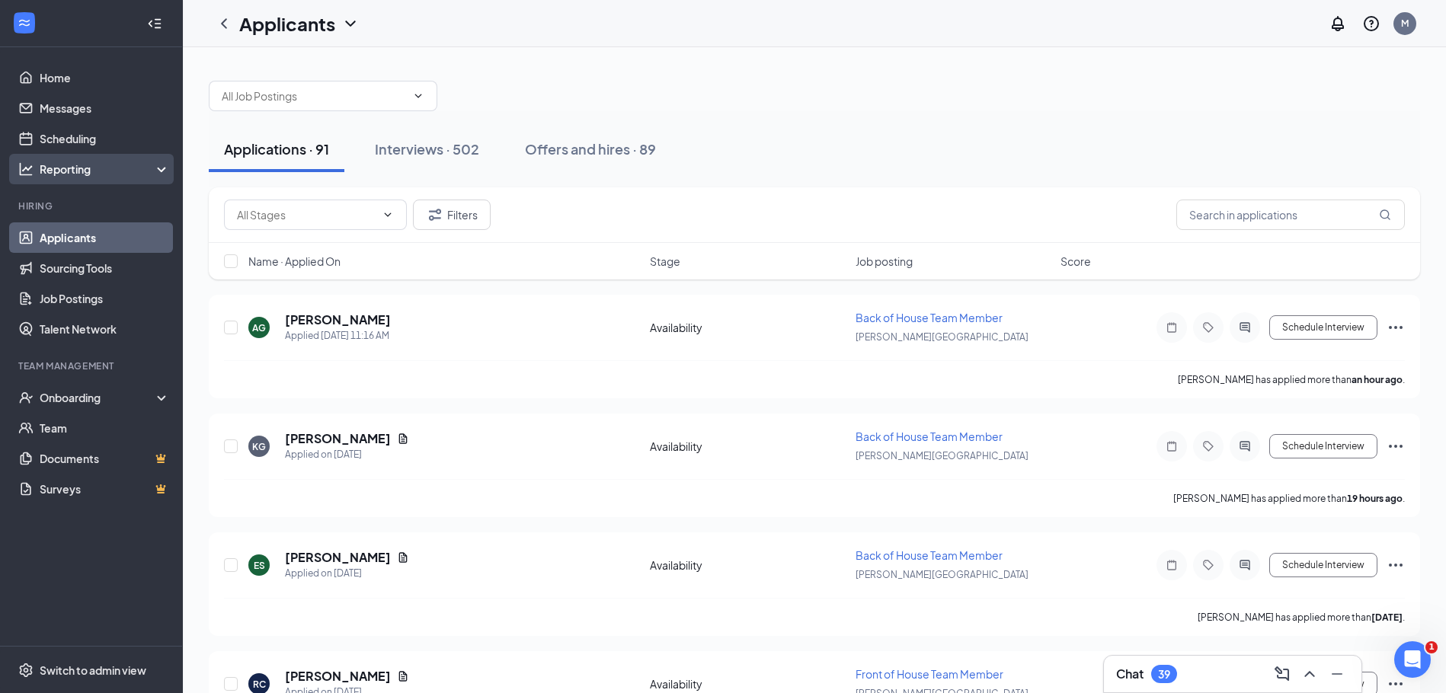 The height and width of the screenshot is (693, 1446). Describe the element at coordinates (1374, 498) in the screenshot. I see `b: 19 hours ago` at that location.